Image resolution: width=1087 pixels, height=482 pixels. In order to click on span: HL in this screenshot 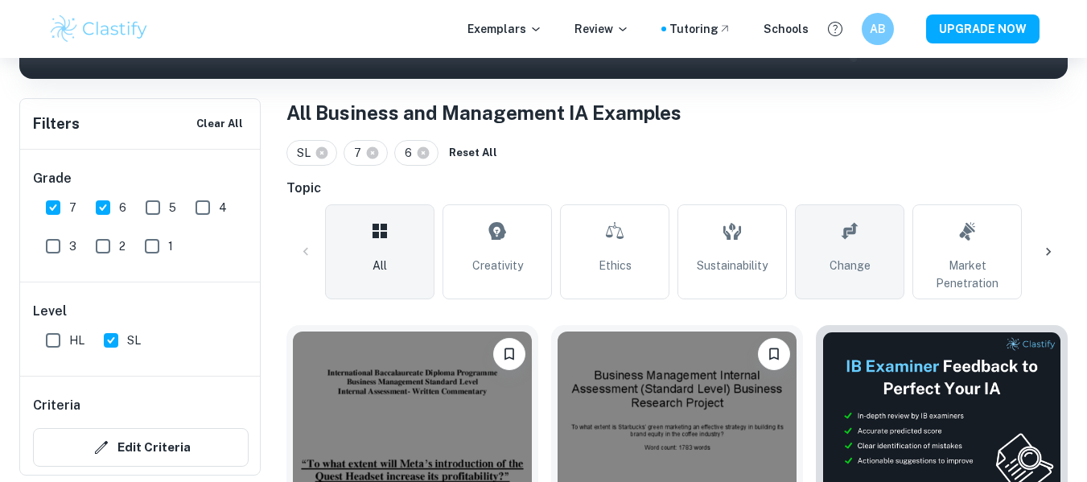, I will do `click(76, 340)`.